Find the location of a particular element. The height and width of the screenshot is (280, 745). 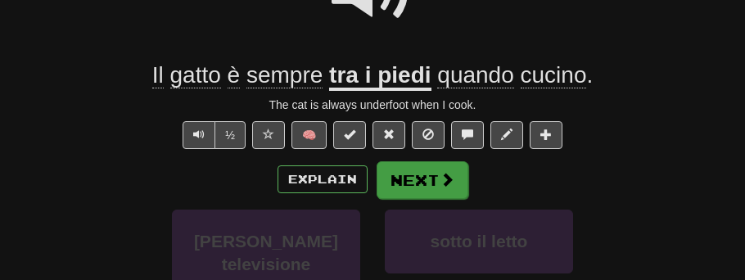

button: Edit sentence (alt+d) is located at coordinates (507, 135).